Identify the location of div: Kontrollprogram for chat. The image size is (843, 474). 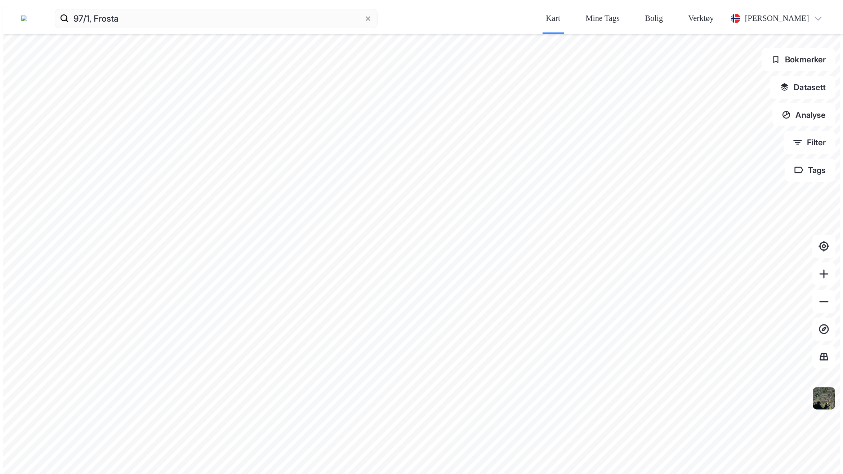
(825, 457).